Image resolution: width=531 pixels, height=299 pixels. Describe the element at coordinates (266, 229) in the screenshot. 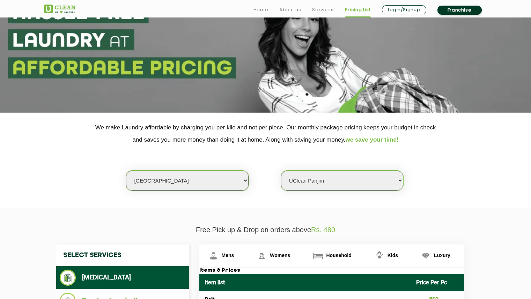

I see `p: Free Pick up & Drop on orders above` at that location.